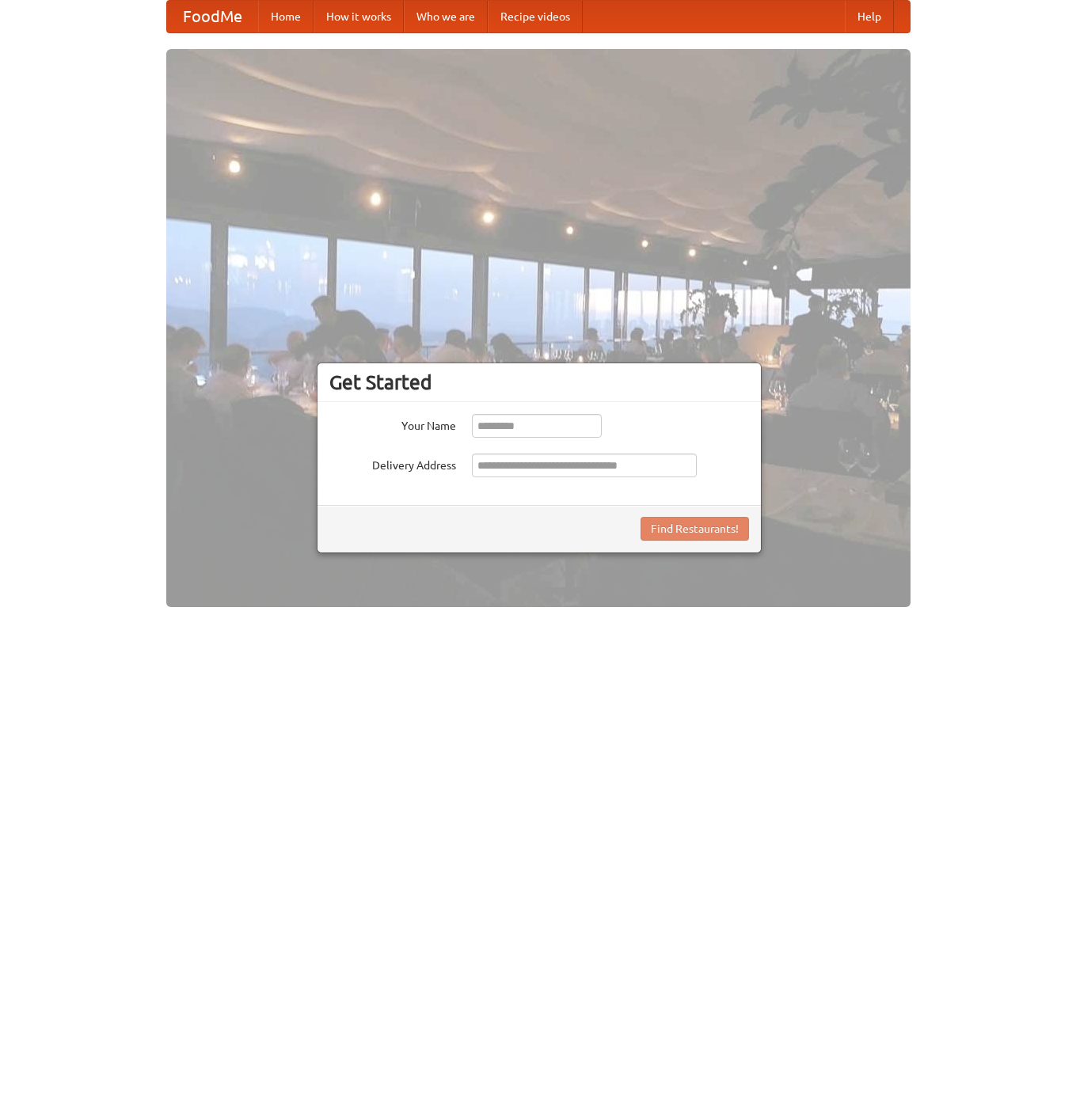 This screenshot has width=1076, height=1120. Describe the element at coordinates (694, 528) in the screenshot. I see `button: Find Restaurants!` at that location.